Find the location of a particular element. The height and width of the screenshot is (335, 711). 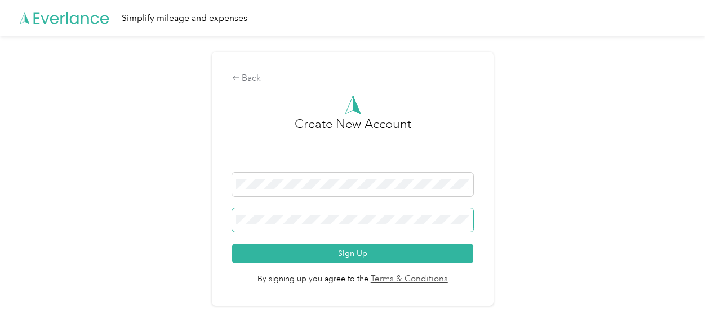

button: Sign Up is located at coordinates (353, 253).